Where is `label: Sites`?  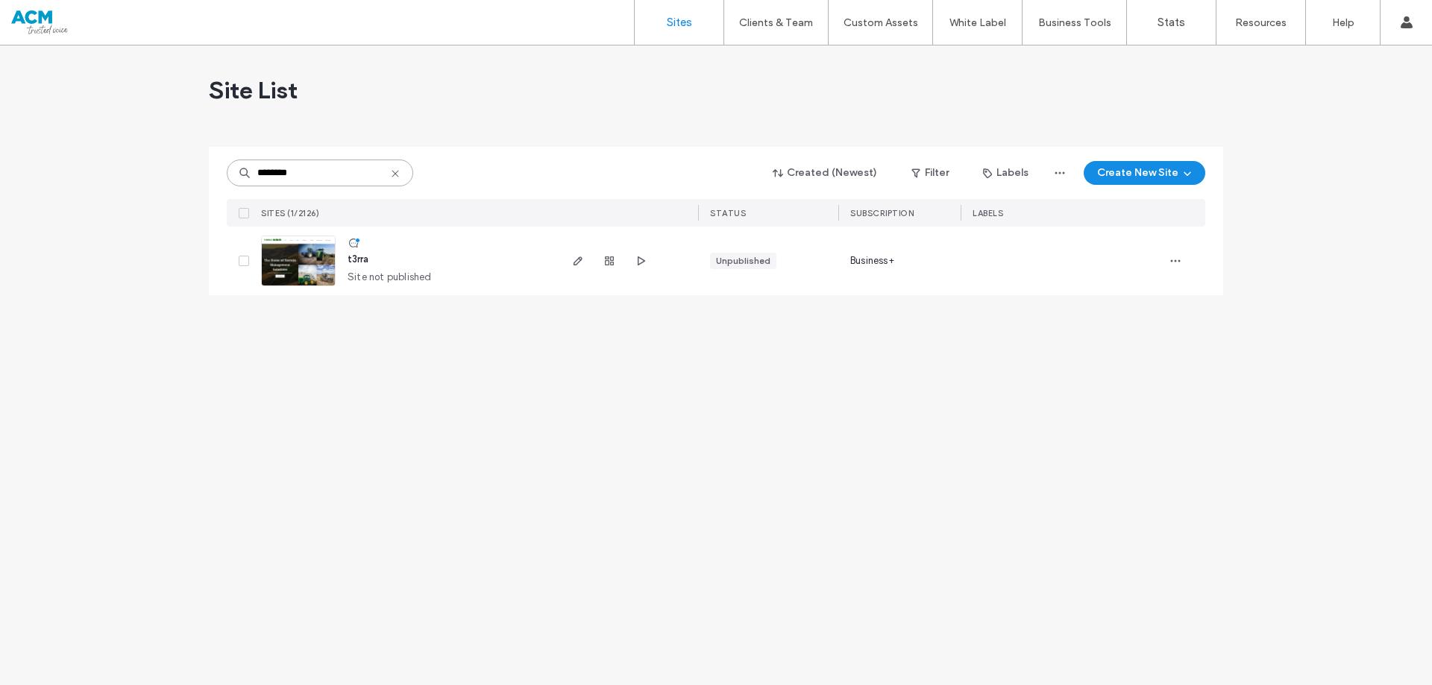 label: Sites is located at coordinates (679, 22).